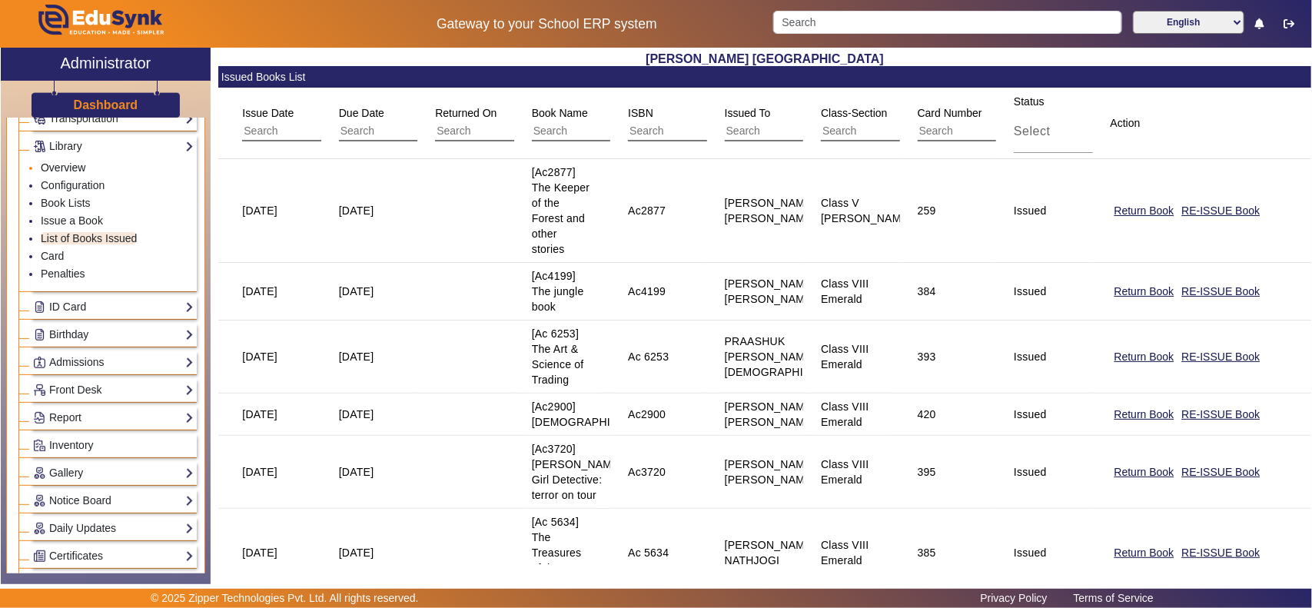 This screenshot has height=608, width=1312. What do you see at coordinates (927, 472) in the screenshot?
I see `div: 395` at bounding box center [927, 472].